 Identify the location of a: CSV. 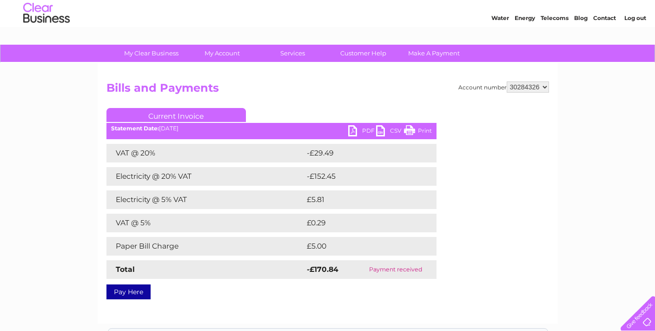
(390, 132).